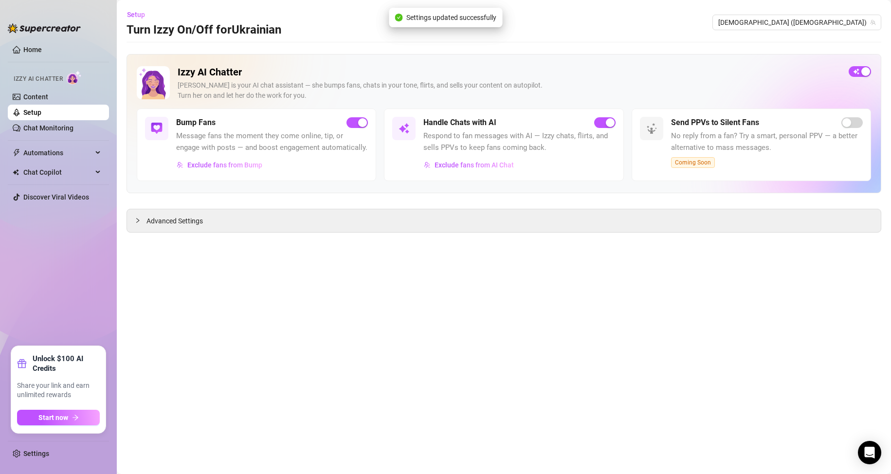  What do you see at coordinates (509, 72) in the screenshot?
I see `h2: Izzy AI Chatter` at bounding box center [509, 72].